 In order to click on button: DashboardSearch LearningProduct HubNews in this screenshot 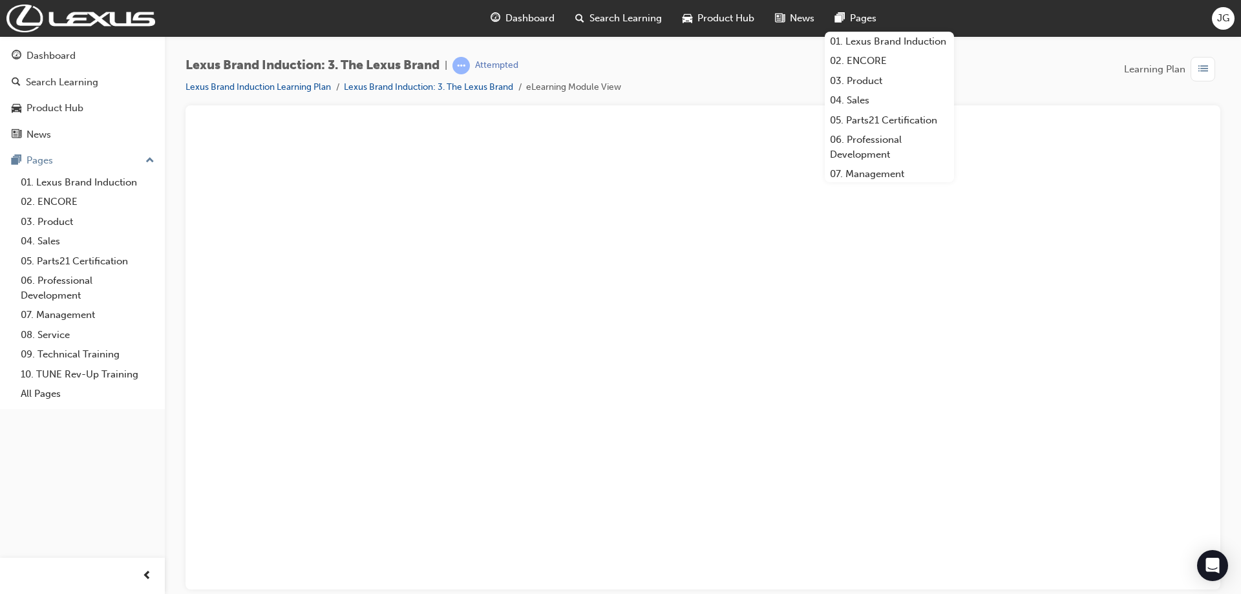, I will do `click(82, 95)`.